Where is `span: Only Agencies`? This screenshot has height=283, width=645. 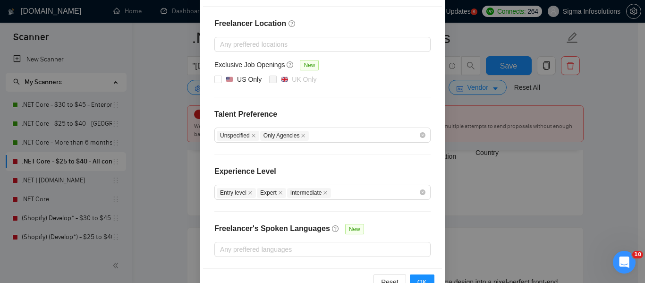 span: Only Agencies is located at coordinates (285, 136).